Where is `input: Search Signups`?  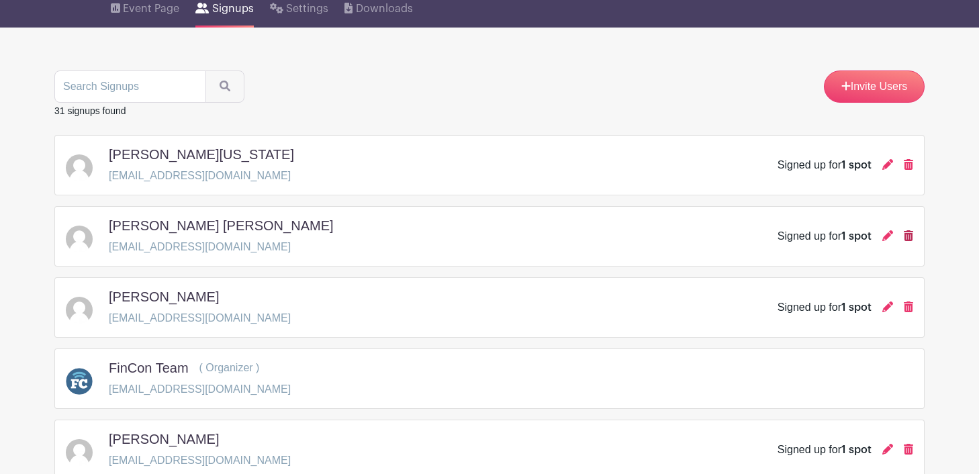 input: Search Signups is located at coordinates (130, 87).